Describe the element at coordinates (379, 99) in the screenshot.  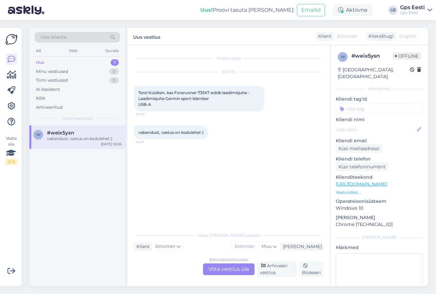
I see `p: Kliendi tag'id` at that location.